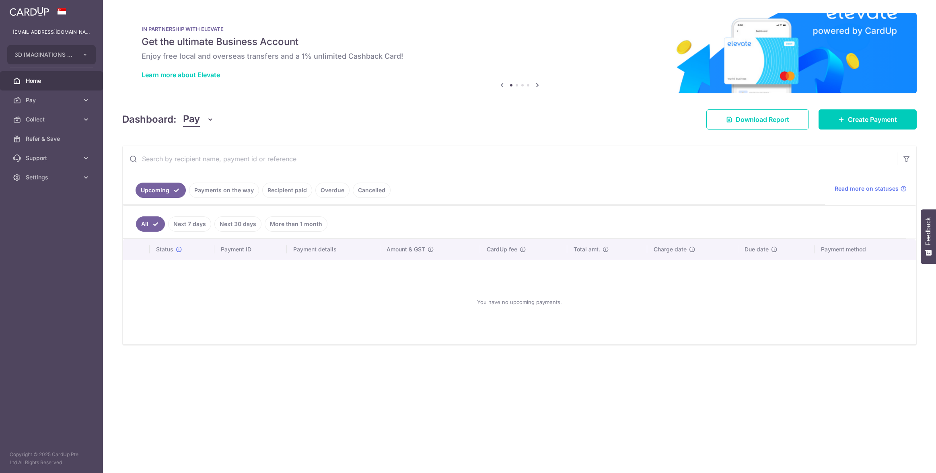 This screenshot has height=473, width=936. I want to click on button: 3D IMAGINATIONS PTE. LTD., so click(51, 55).